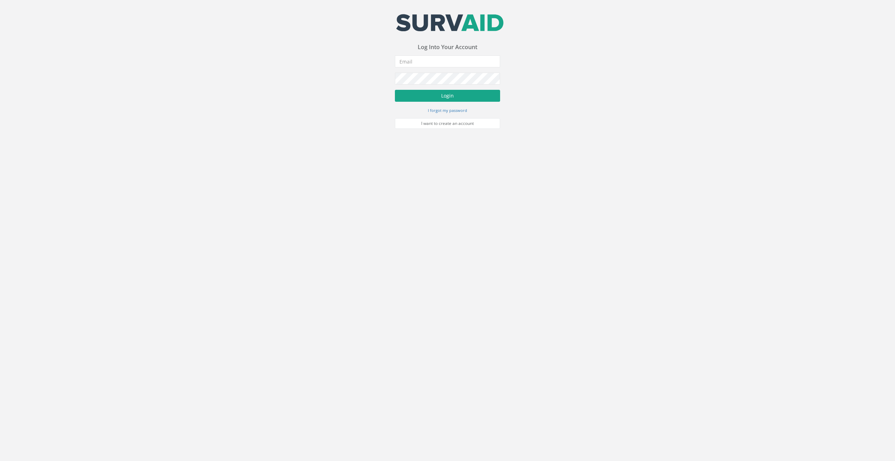 Image resolution: width=895 pixels, height=461 pixels. Describe the element at coordinates (447, 110) in the screenshot. I see `small: I forgot my password` at that location.